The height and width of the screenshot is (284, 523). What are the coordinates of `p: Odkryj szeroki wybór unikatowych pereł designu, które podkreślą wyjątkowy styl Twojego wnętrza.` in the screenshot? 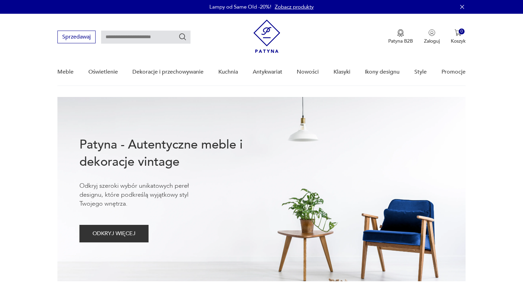 It's located at (145, 195).